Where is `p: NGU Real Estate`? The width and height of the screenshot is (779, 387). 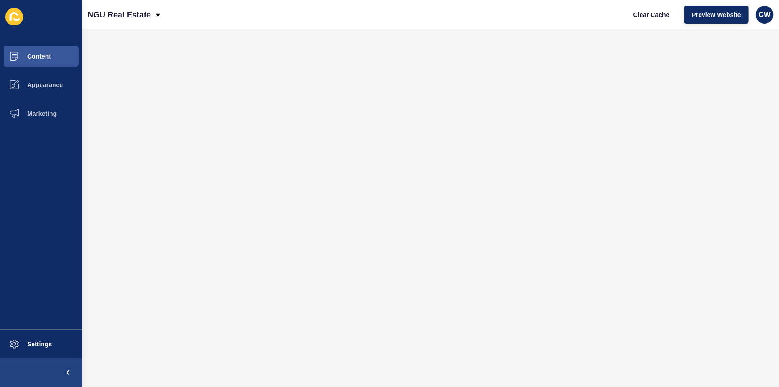 p: NGU Real Estate is located at coordinates (119, 15).